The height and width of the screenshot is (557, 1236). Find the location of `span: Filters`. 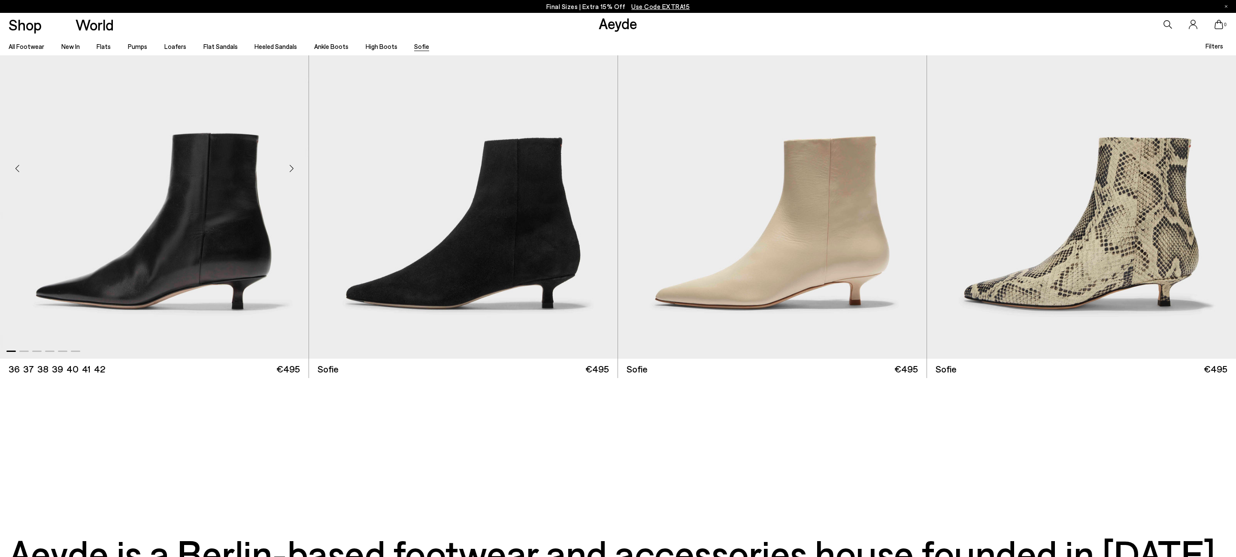

span: Filters is located at coordinates (1214, 46).